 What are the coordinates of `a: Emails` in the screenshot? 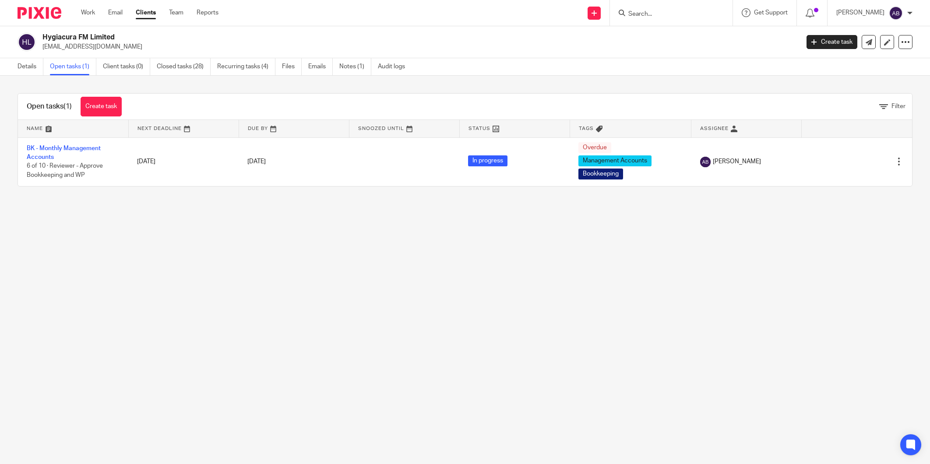 It's located at (320, 67).